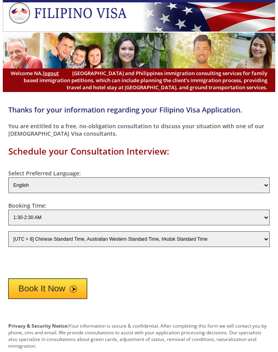  I want to click on h4: Thanks for your information regarding your Filipino Visa Application., so click(139, 110).